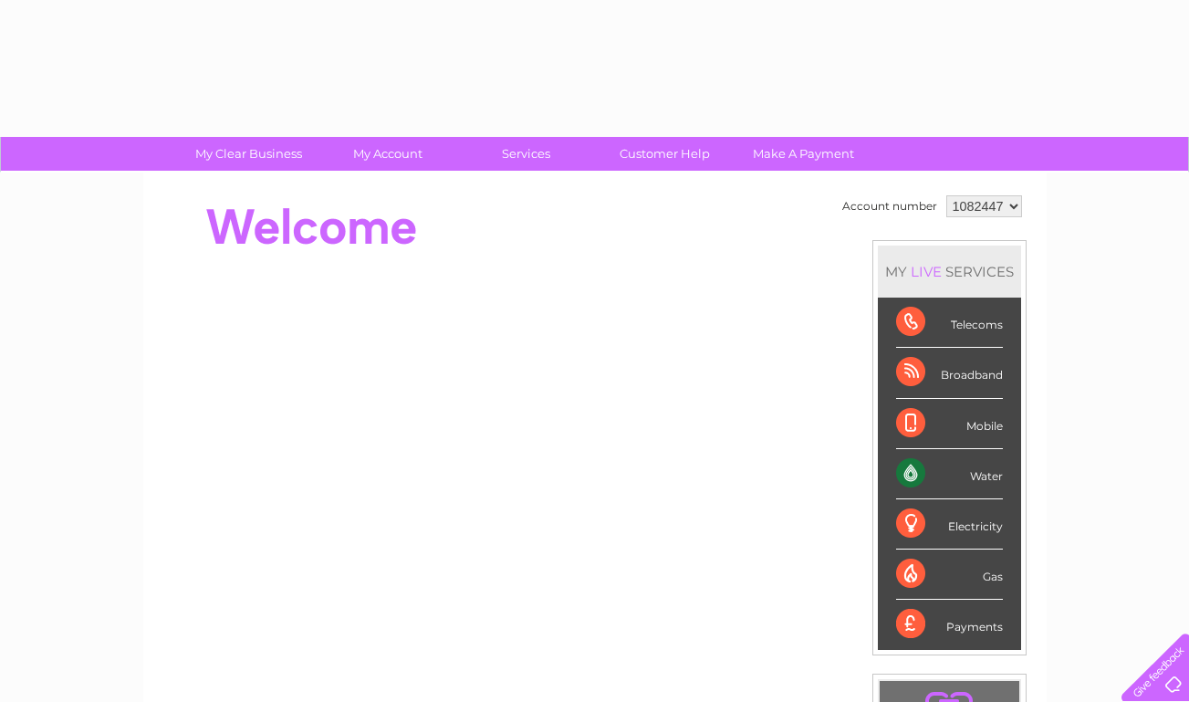 Image resolution: width=1189 pixels, height=702 pixels. Describe the element at coordinates (926, 271) in the screenshot. I see `div: LIVE` at that location.